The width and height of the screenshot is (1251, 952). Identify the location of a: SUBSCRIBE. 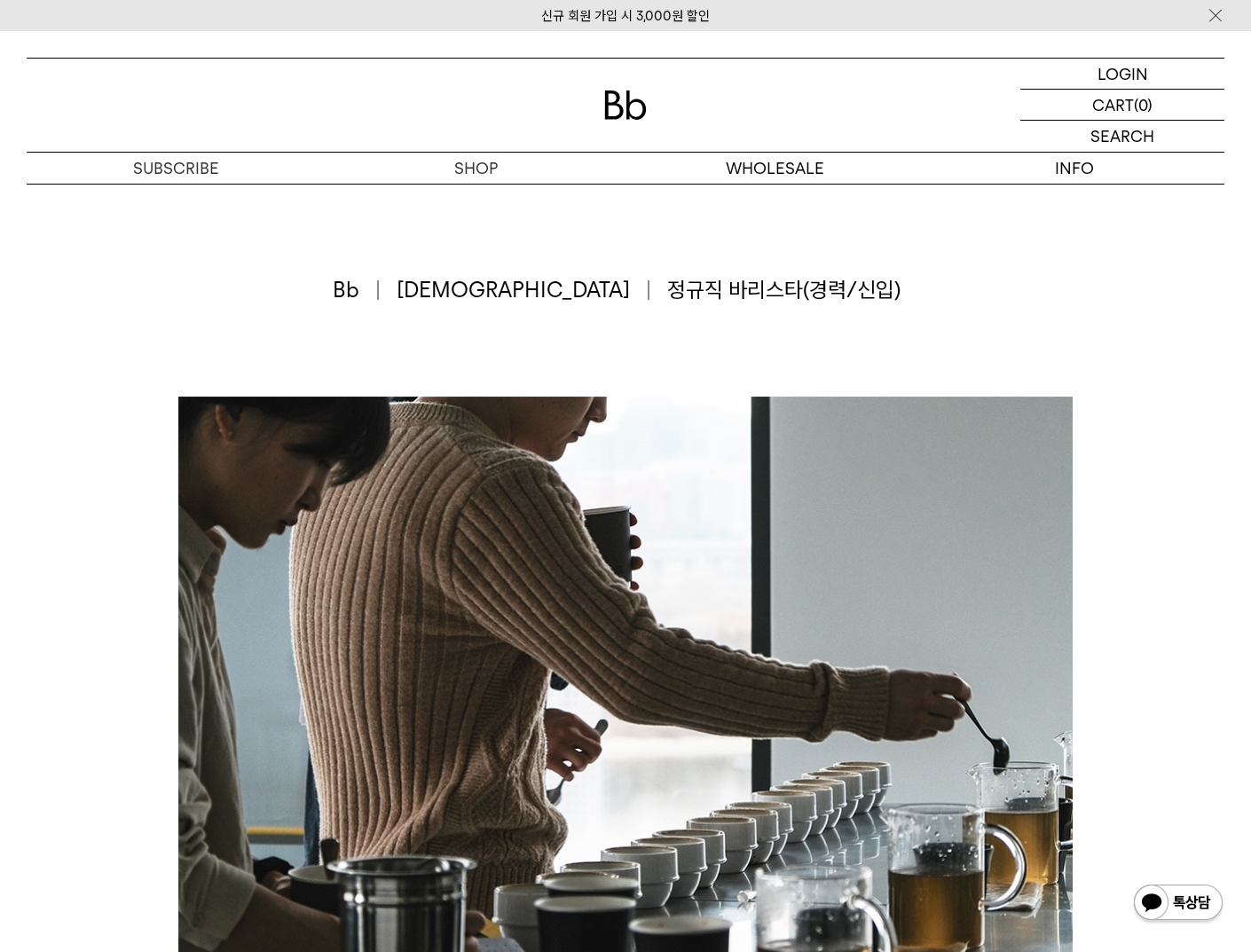
(177, 167).